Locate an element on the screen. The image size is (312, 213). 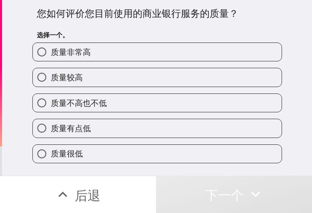
button: 质量有点低 is located at coordinates (157, 128).